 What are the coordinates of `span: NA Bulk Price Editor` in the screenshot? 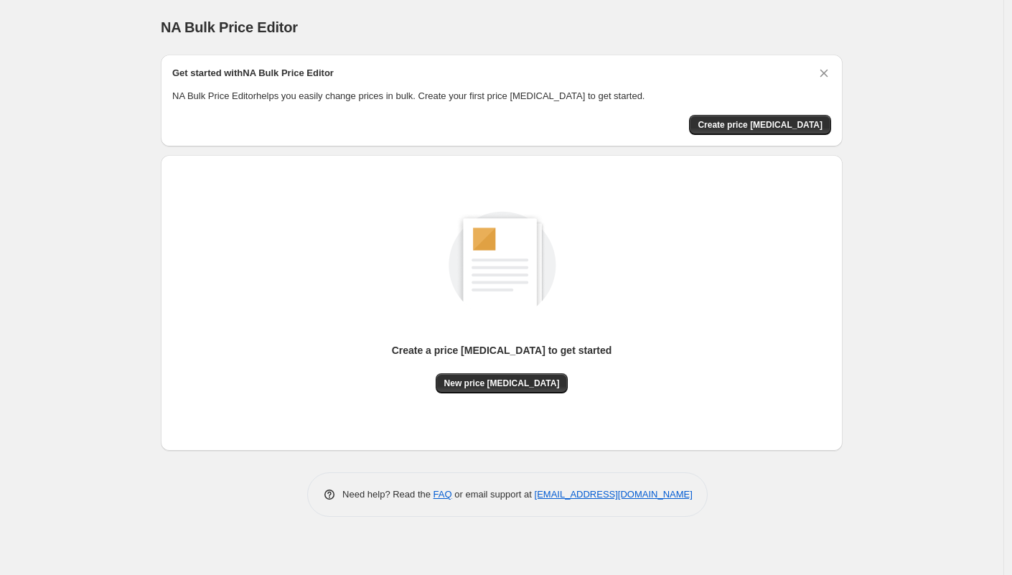 It's located at (229, 27).